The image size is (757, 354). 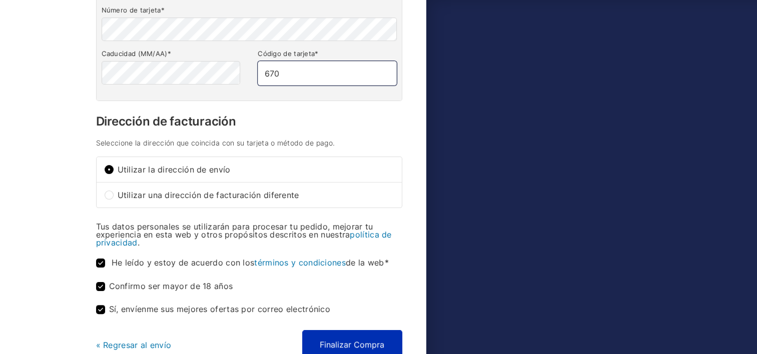 I want to click on label: Caducidad (MM/AA), so click(x=171, y=54).